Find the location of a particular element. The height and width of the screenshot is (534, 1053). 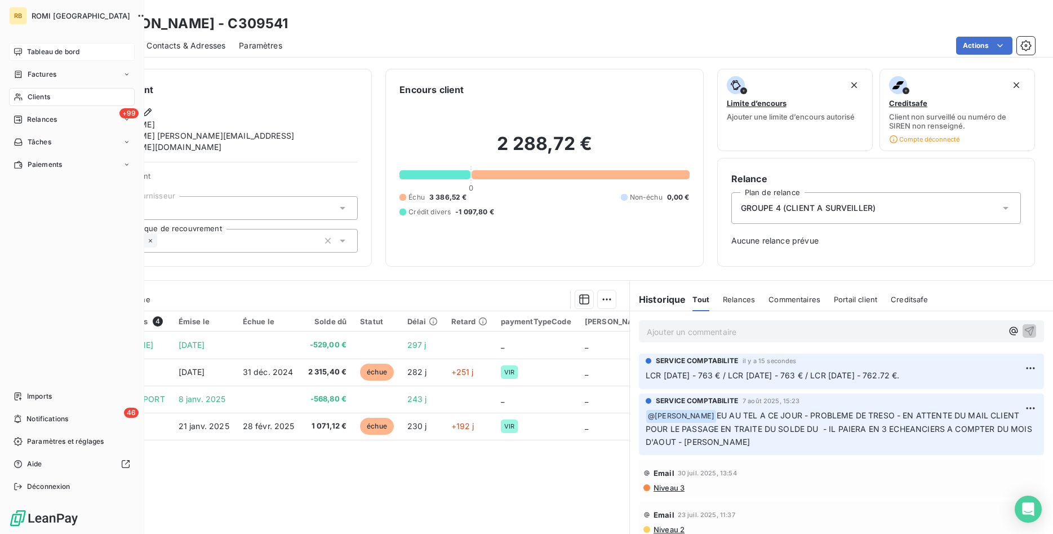

button: Actions is located at coordinates (984, 46).